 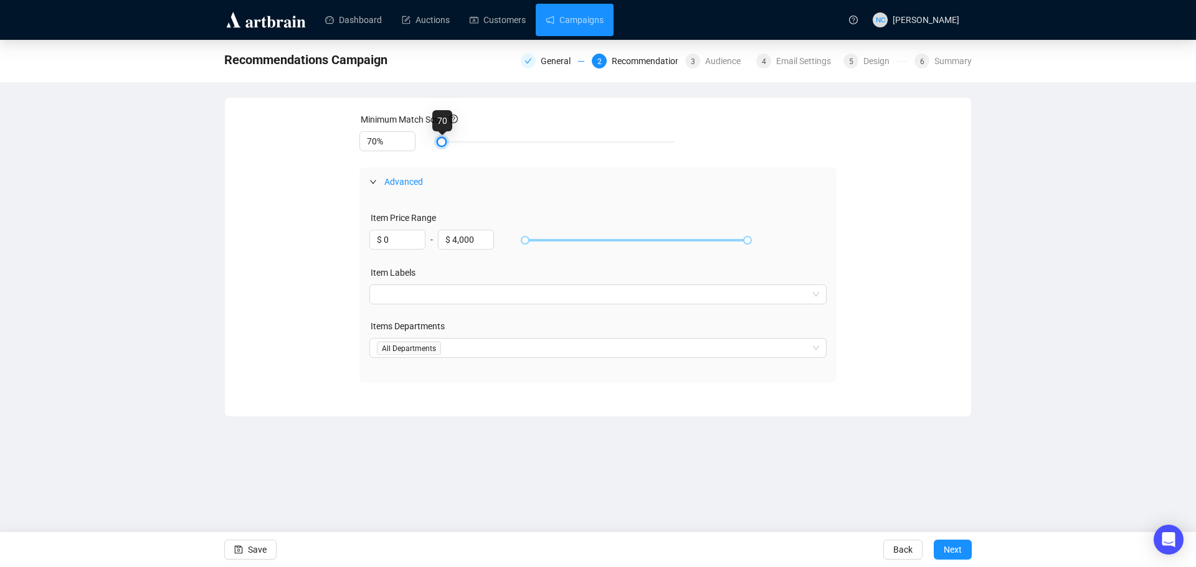 What do you see at coordinates (880, 19) in the screenshot?
I see `span: NC` at bounding box center [880, 19].